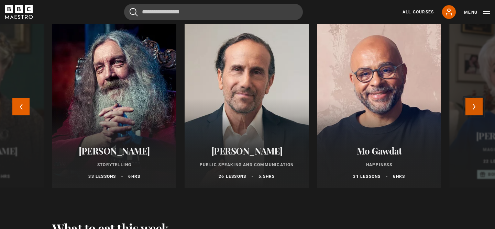  I want to click on p: Happiness, so click(379, 165).